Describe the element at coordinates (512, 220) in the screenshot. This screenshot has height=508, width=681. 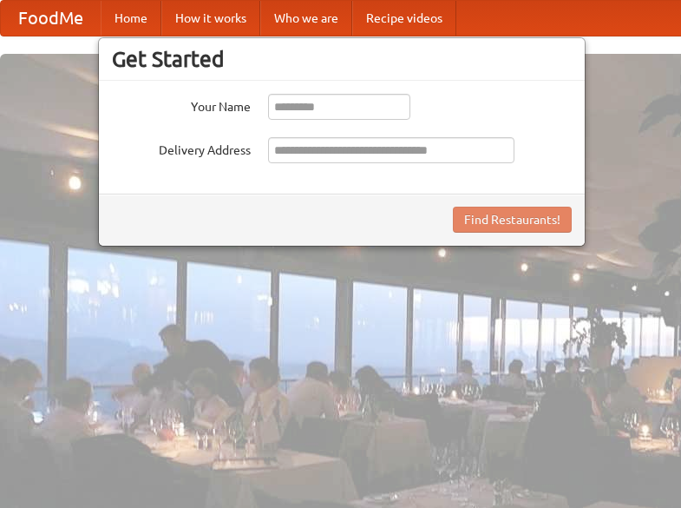
I see `button: Find Restaurants!` at that location.